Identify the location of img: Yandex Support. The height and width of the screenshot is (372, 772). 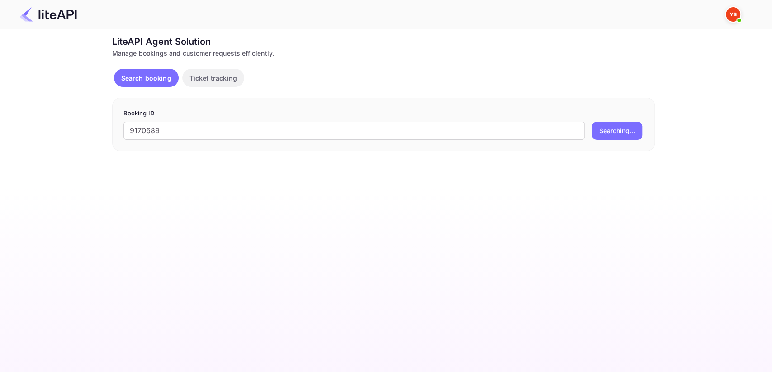
(733, 14).